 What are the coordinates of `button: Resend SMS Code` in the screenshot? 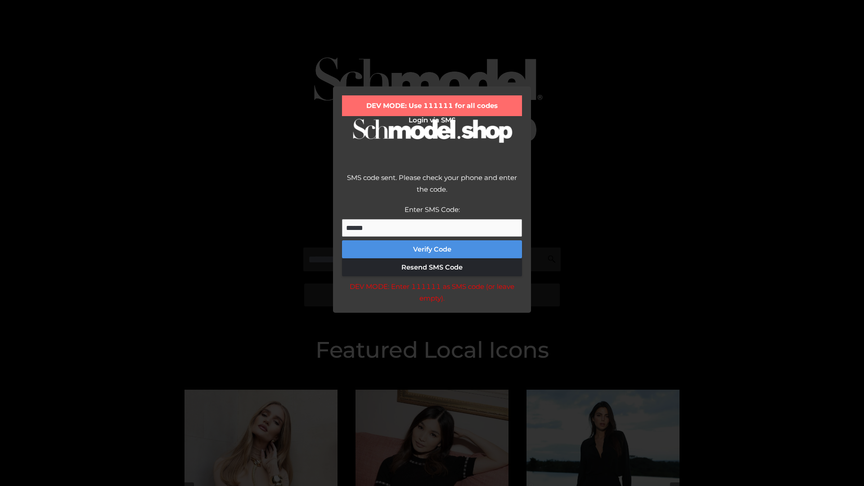 It's located at (432, 267).